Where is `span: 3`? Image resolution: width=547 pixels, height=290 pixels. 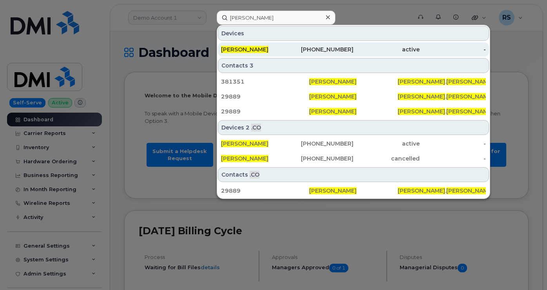
span: 3 is located at coordinates (252, 65).